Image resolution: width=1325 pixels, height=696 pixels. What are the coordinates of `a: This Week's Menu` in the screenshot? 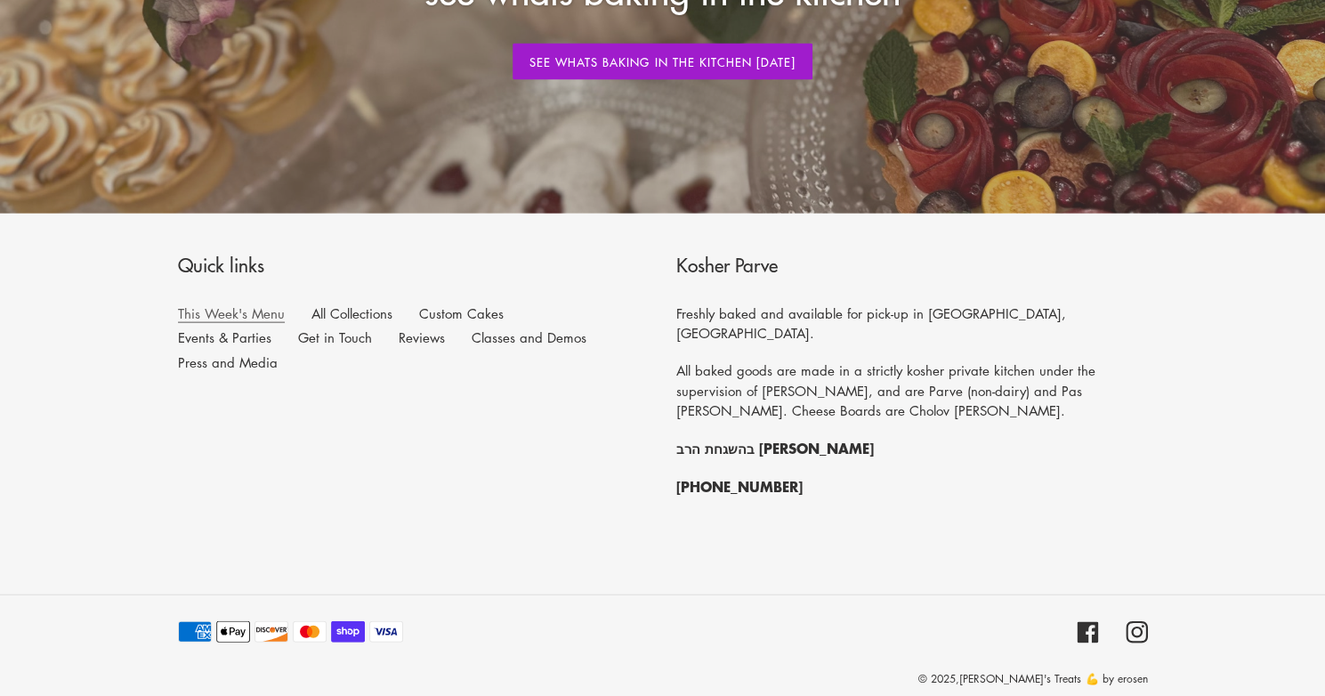 It's located at (231, 313).